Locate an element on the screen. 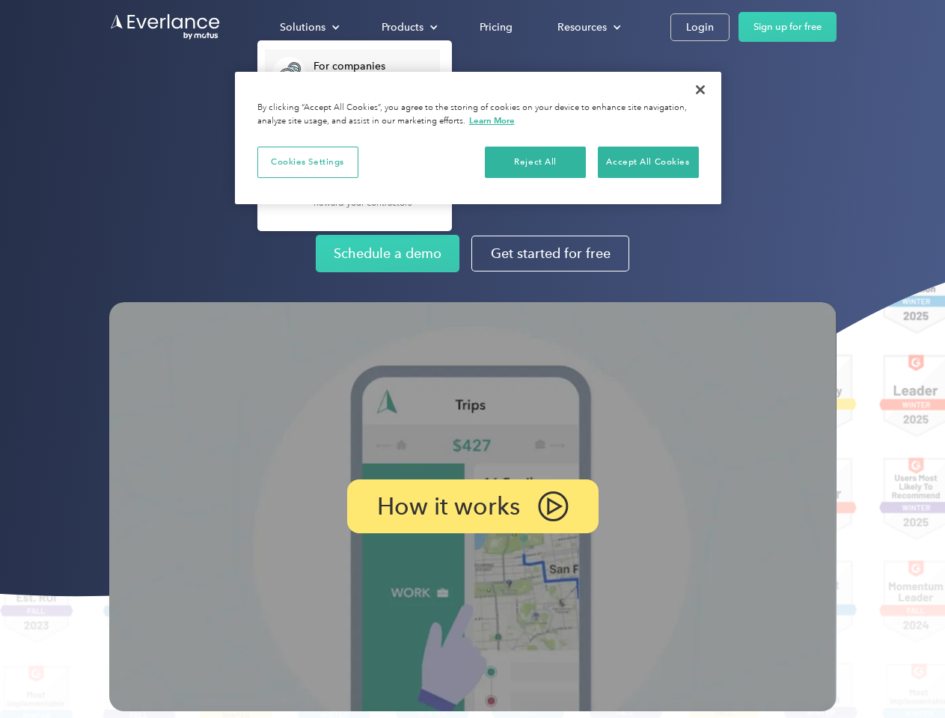  div: Privacy is located at coordinates (478, 138).